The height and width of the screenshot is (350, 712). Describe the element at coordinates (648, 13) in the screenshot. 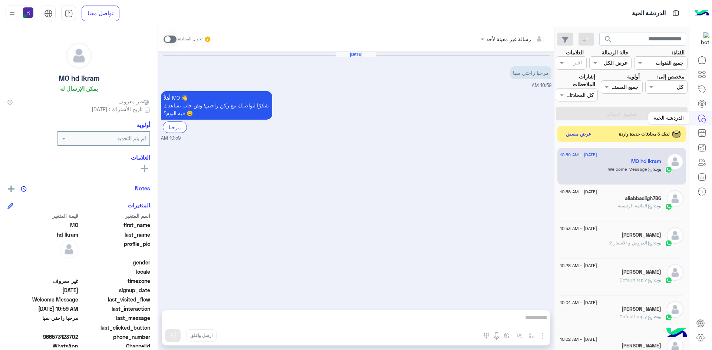

I see `p: الدردشة الحية` at that location.